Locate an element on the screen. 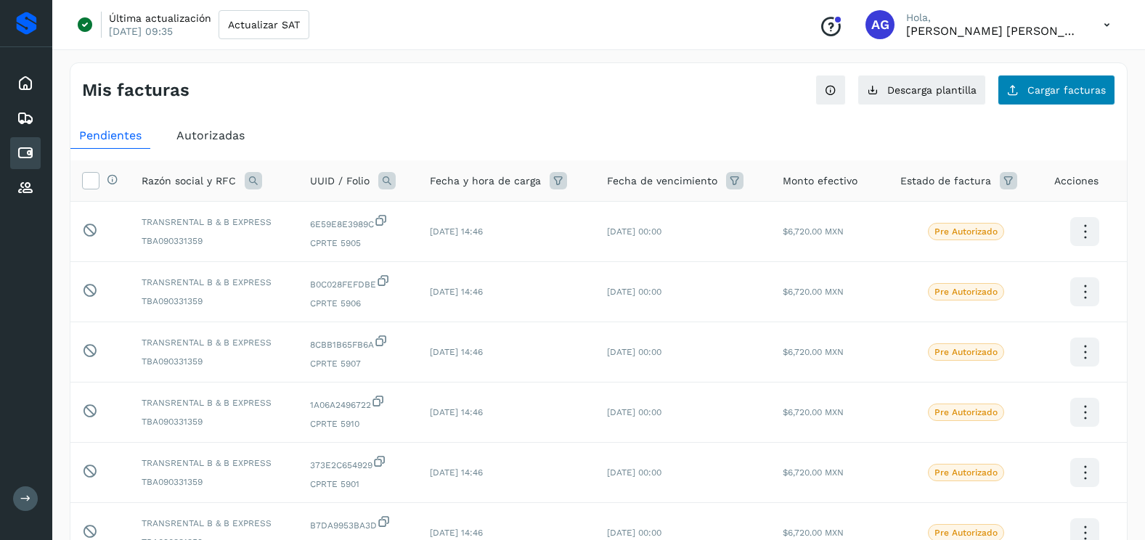  div: Inicio is located at coordinates (25, 83).